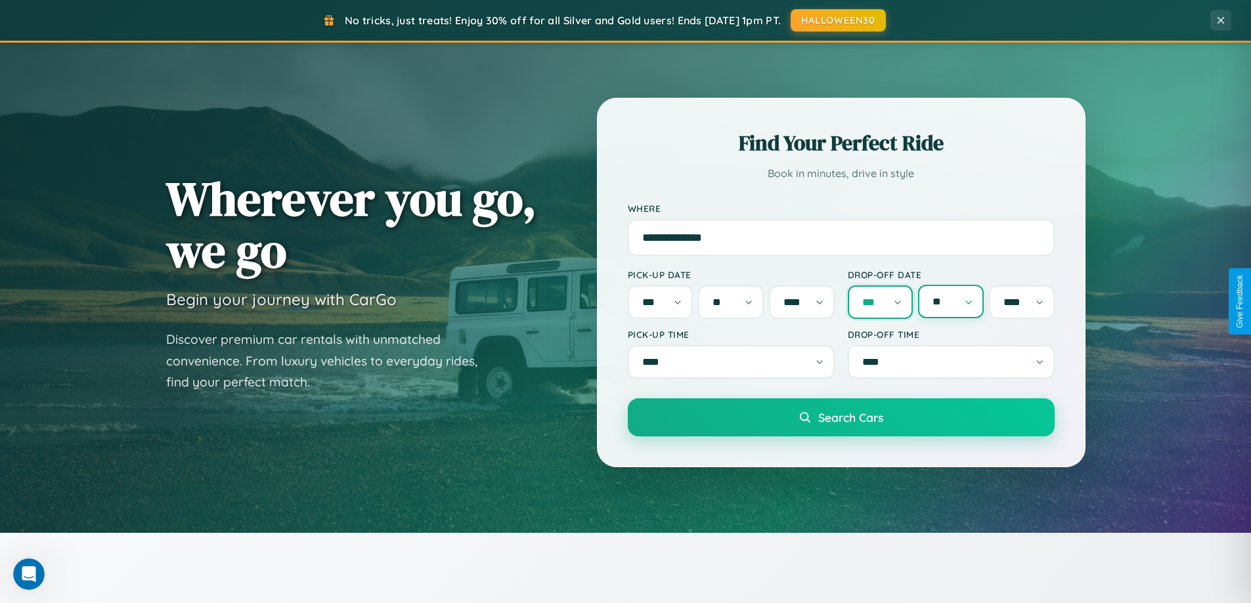 This screenshot has width=1251, height=603. Describe the element at coordinates (841, 173) in the screenshot. I see `p: Book in minutes, drive in style` at that location.